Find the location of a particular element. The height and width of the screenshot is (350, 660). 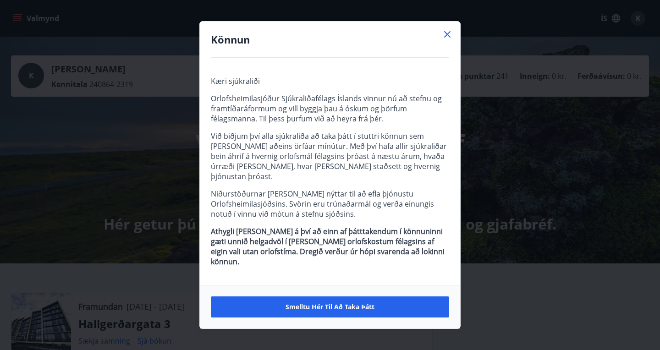

h4: Könnun is located at coordinates (330, 39).